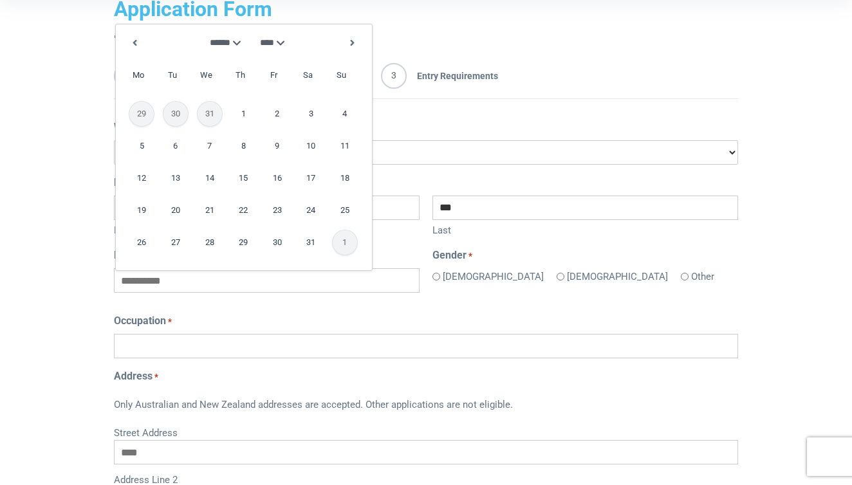 Image resolution: width=852 pixels, height=485 pixels. I want to click on span: 29, so click(142, 114).